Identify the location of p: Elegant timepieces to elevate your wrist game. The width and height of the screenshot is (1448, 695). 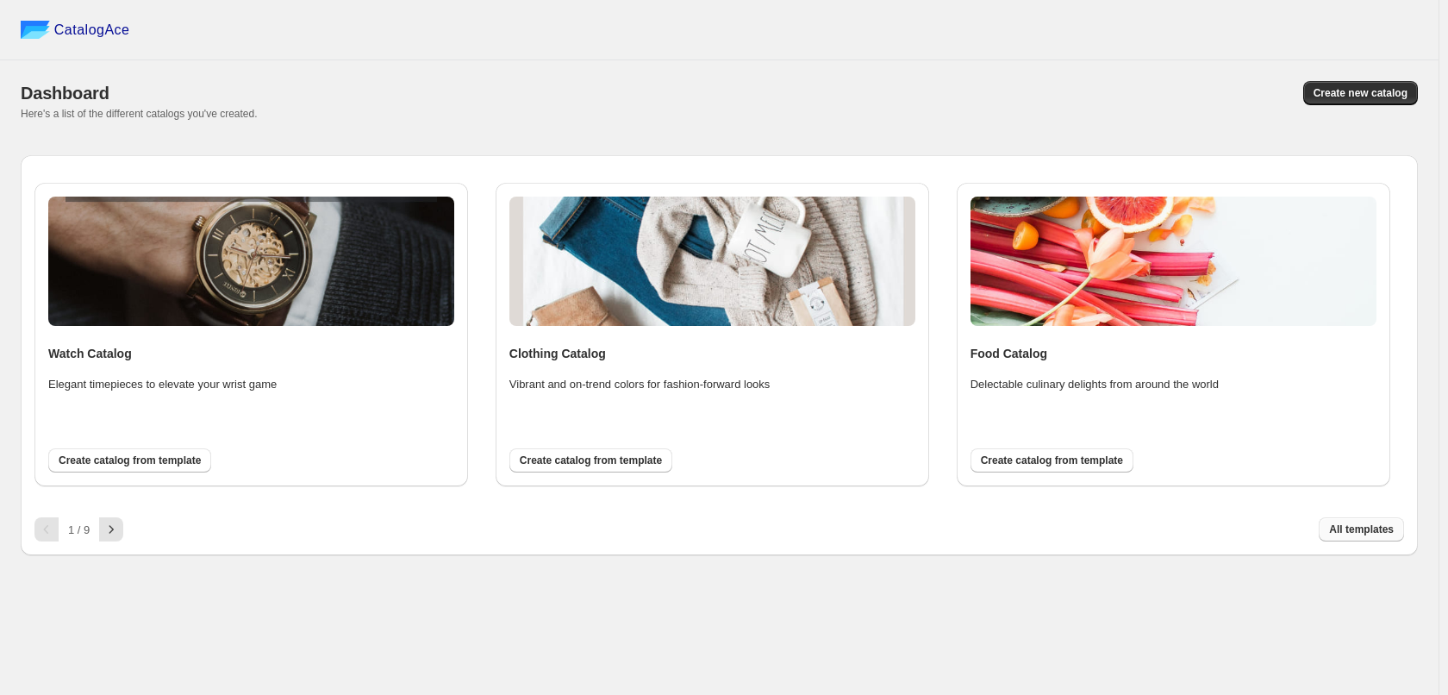
(186, 384).